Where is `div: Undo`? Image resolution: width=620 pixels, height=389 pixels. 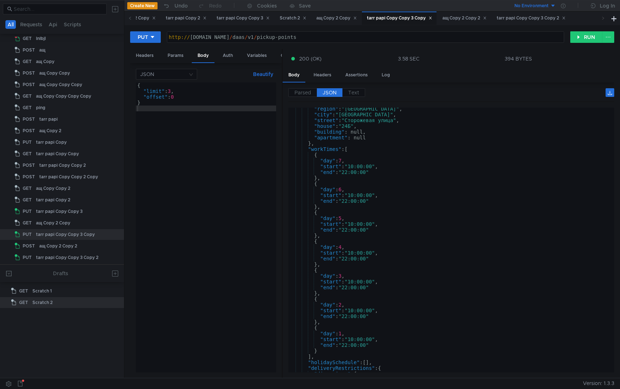 div: Undo is located at coordinates (181, 6).